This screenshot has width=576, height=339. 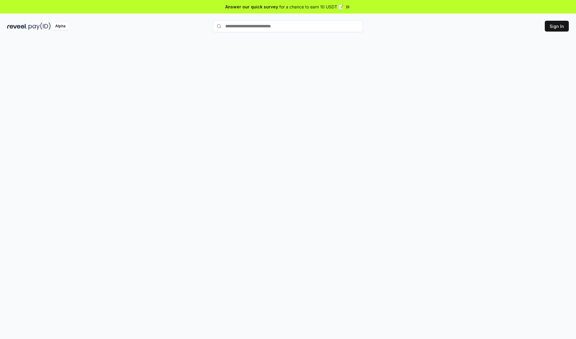 I want to click on img: pay_id, so click(x=40, y=26).